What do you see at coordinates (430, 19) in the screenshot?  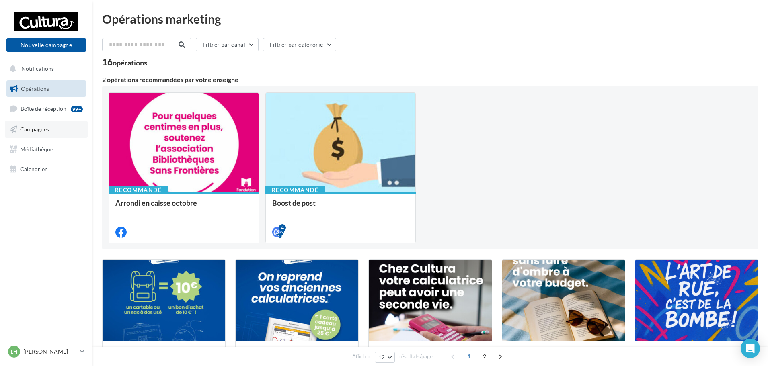 I see `div: Opérations marketing` at bounding box center [430, 19].